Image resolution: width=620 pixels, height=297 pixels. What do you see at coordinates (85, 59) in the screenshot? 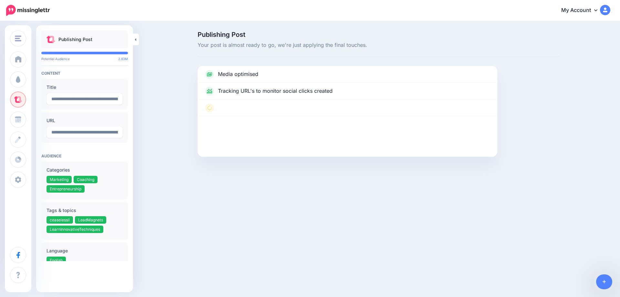
I see `p: Potential Audience` at bounding box center [85, 59].